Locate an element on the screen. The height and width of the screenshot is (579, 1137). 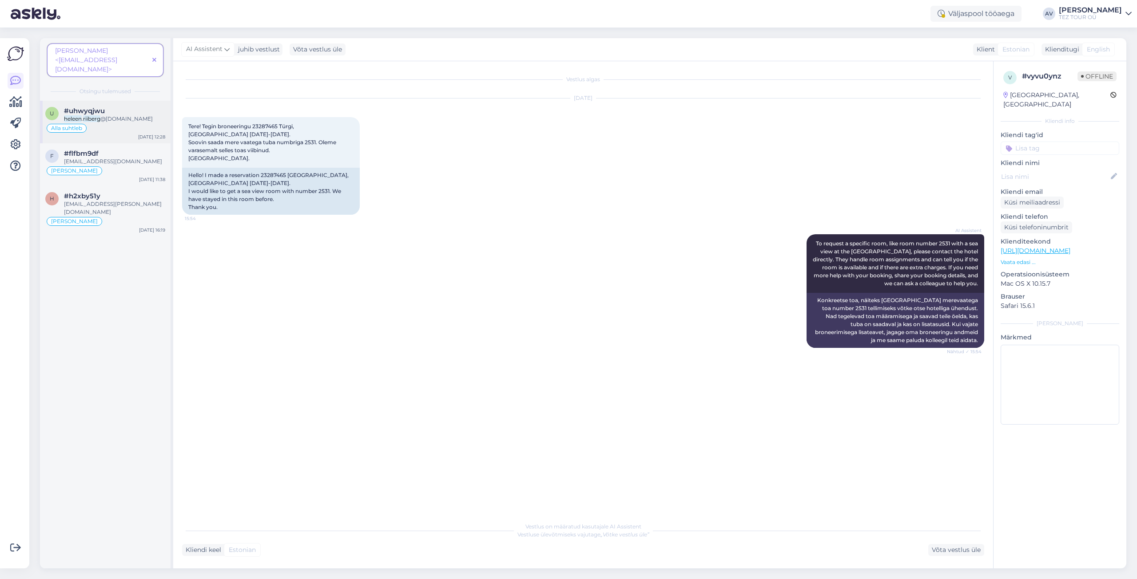
div: Küsi meiliaadressi is located at coordinates (1032, 202).